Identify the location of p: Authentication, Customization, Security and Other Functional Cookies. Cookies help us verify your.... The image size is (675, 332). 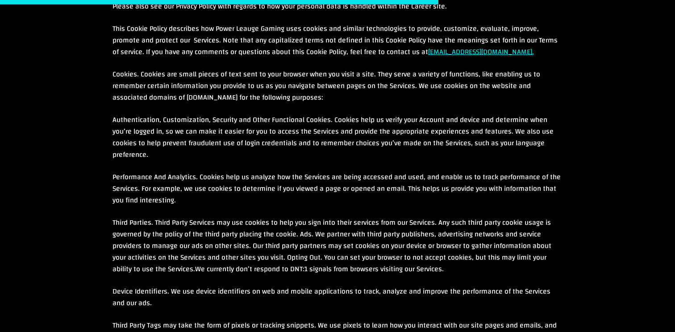
(338, 143).